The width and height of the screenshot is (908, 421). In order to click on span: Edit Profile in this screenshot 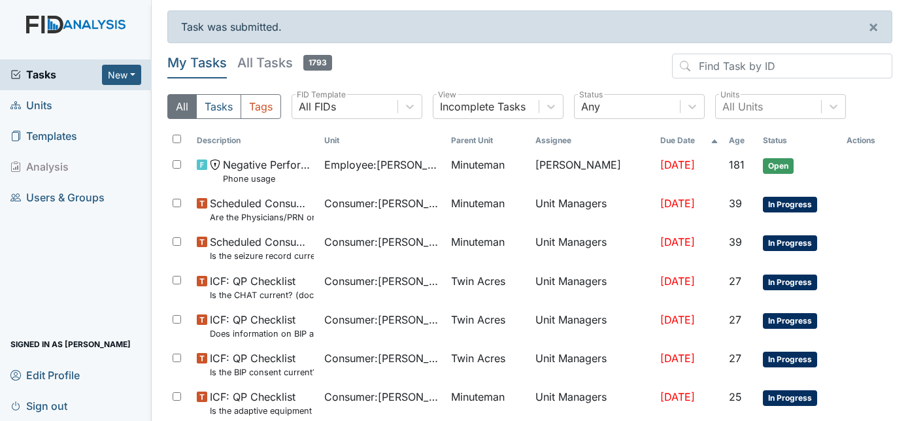, I will do `click(45, 374)`.